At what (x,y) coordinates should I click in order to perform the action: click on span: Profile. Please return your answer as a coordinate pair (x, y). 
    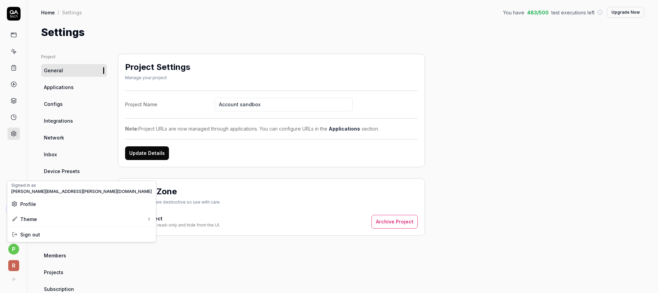
    Looking at the image, I should click on (28, 204).